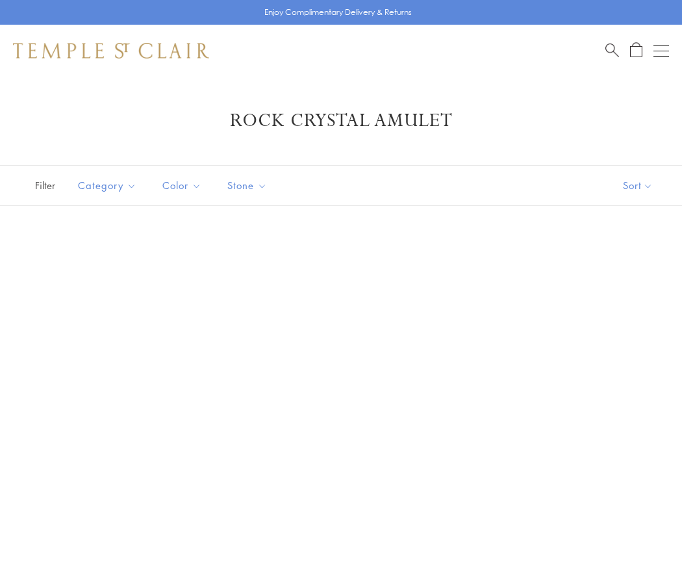 This screenshot has height=577, width=682. I want to click on button: Stone, so click(247, 185).